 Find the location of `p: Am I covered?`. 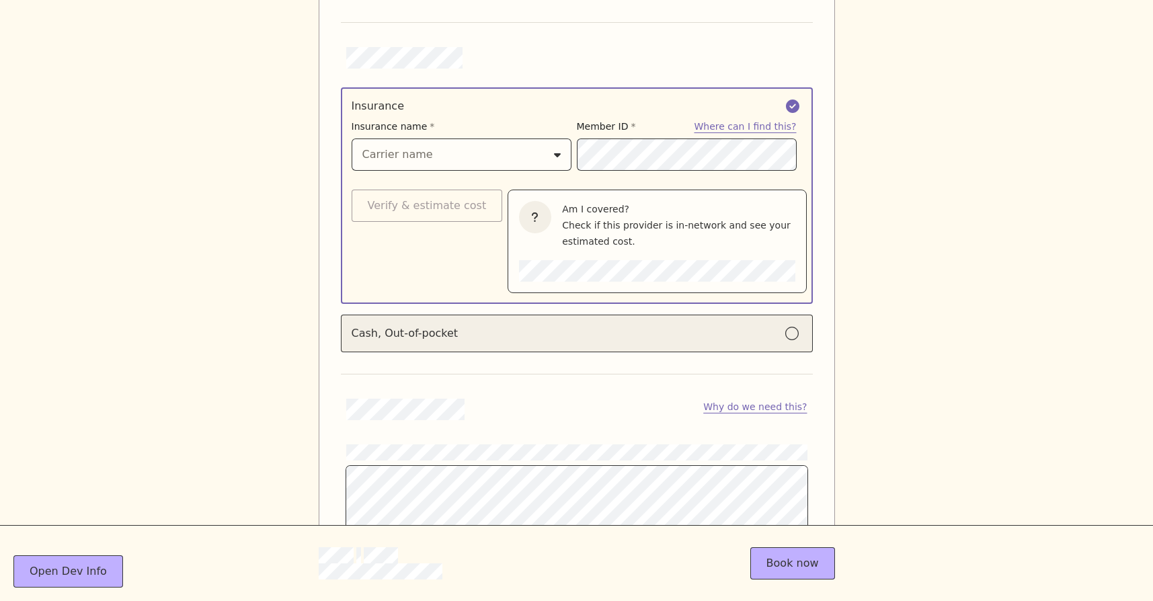

p: Am I covered? is located at coordinates (678, 209).